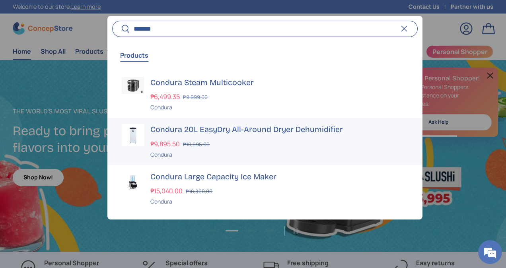 Image resolution: width=506 pixels, height=268 pixels. I want to click on button: Products, so click(134, 55).